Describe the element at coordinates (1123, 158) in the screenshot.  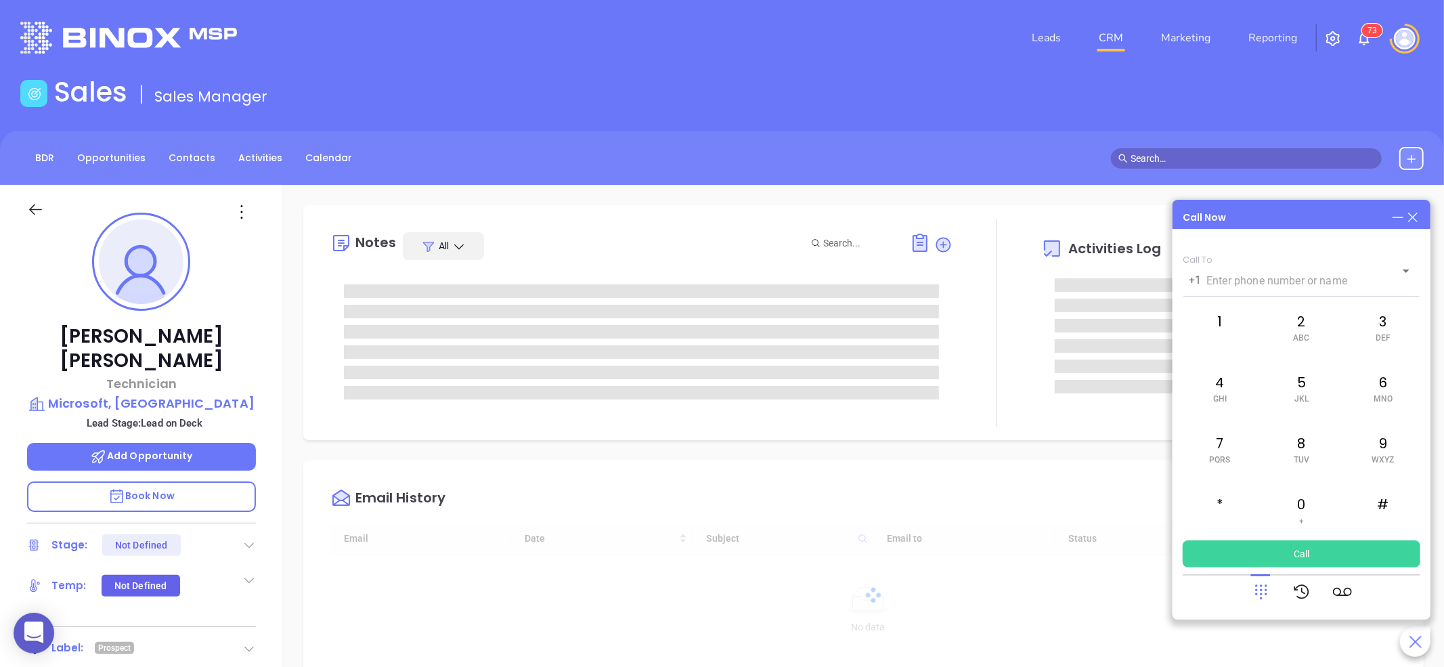
I see `span: search` at that location.